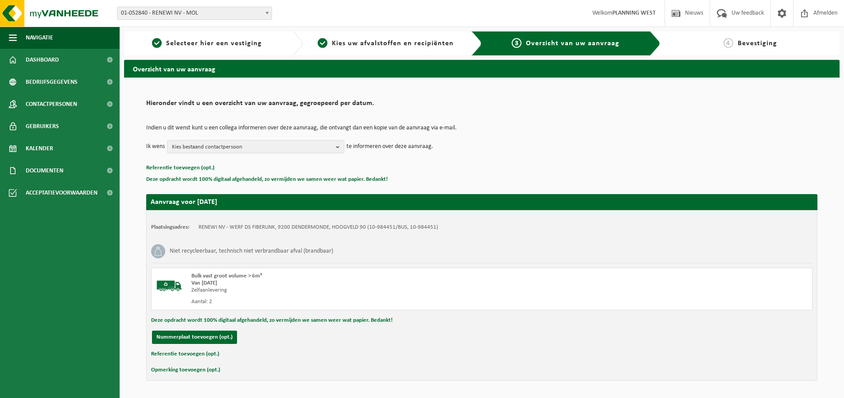 The width and height of the screenshot is (844, 398). I want to click on span: Selecteer hier een vestiging, so click(214, 43).